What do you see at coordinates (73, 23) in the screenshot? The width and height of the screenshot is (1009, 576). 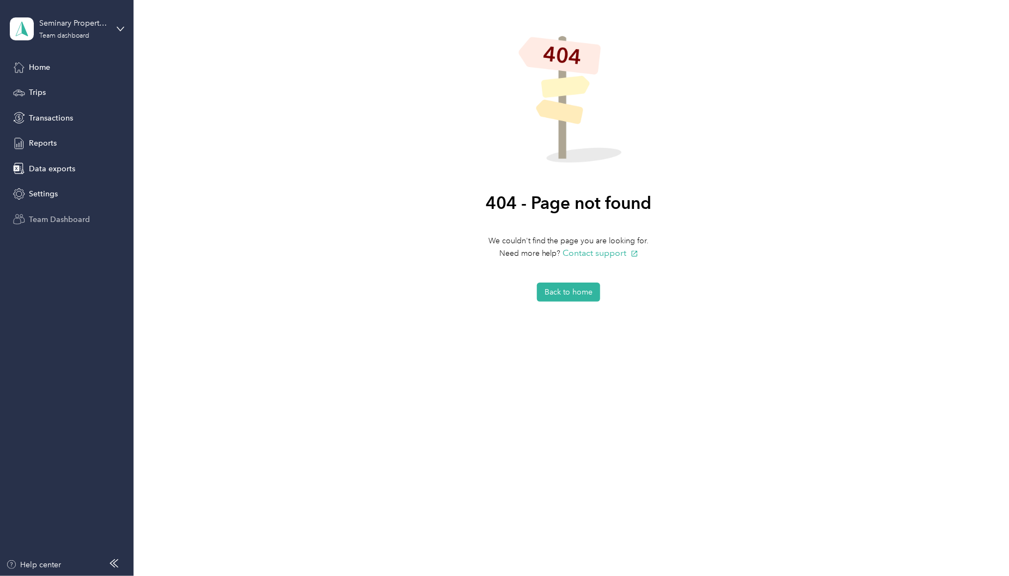 I see `div: Seminary Properties` at bounding box center [73, 23].